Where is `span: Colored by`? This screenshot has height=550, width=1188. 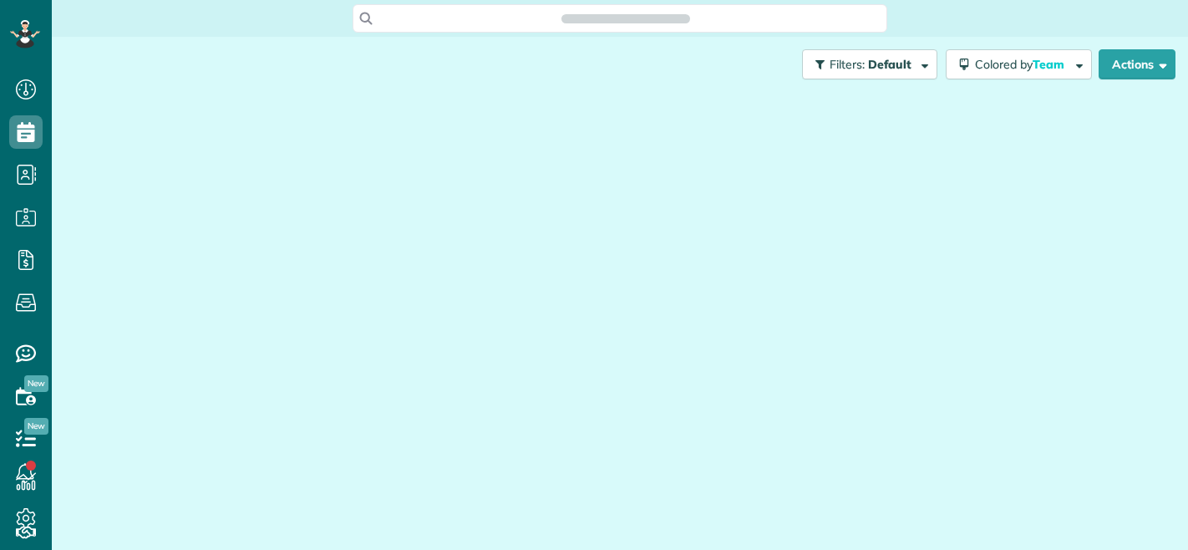
span: Colored by is located at coordinates (1022, 64).